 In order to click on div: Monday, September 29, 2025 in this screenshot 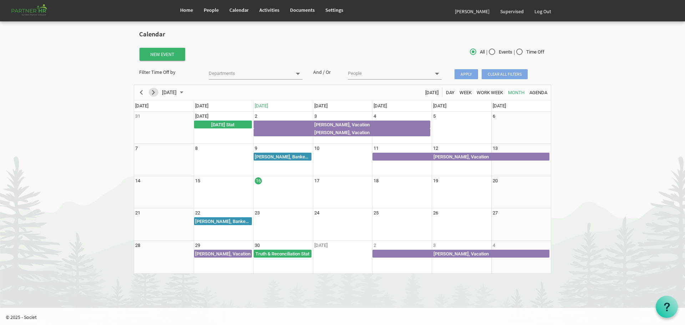, I will do `click(198, 246)`.